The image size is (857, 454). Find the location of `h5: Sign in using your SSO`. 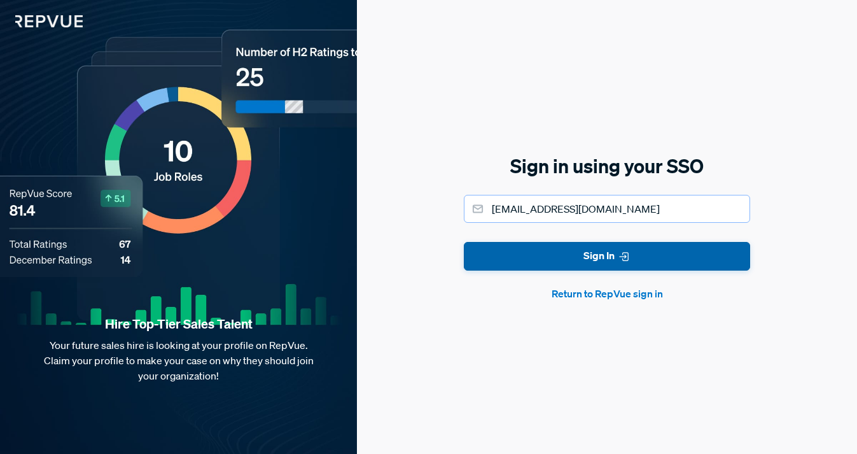

h5: Sign in using your SSO is located at coordinates (607, 166).